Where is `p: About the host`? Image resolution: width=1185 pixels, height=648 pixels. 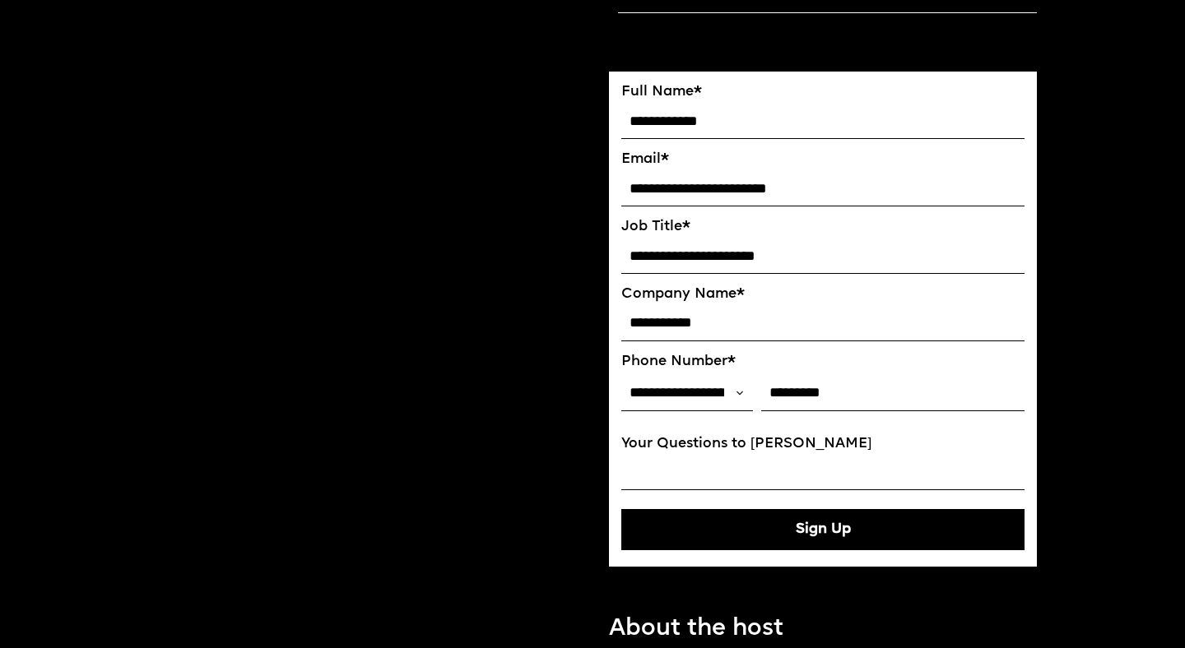
p: About the host is located at coordinates (696, 629).